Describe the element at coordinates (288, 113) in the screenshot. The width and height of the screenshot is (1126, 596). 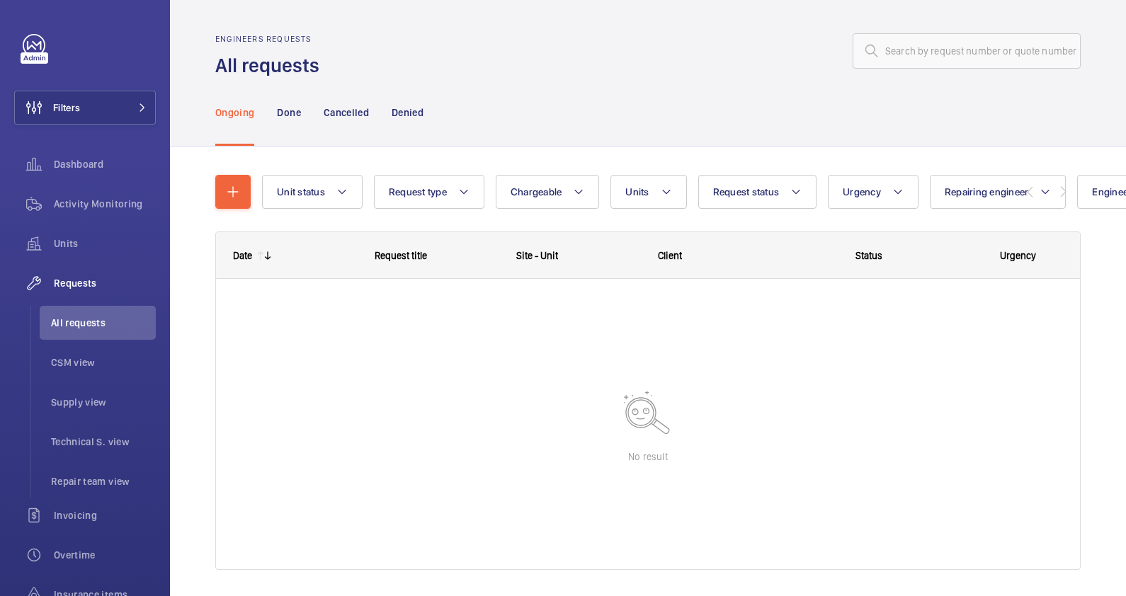
I see `p: Done` at that location.